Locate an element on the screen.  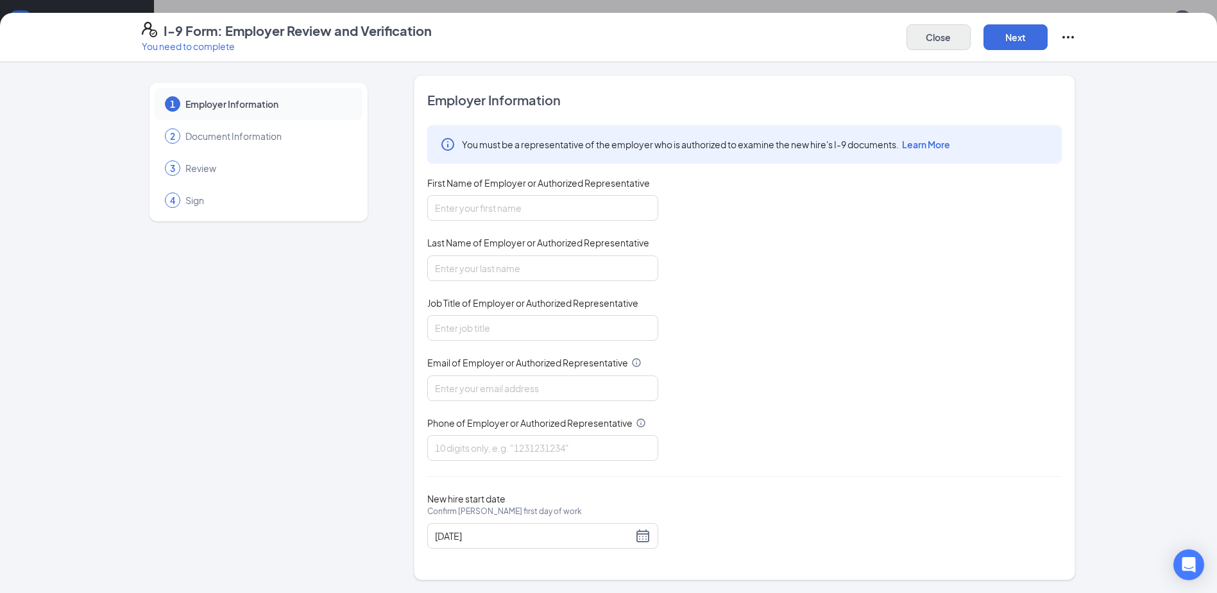
span: Learn More is located at coordinates (926, 144).